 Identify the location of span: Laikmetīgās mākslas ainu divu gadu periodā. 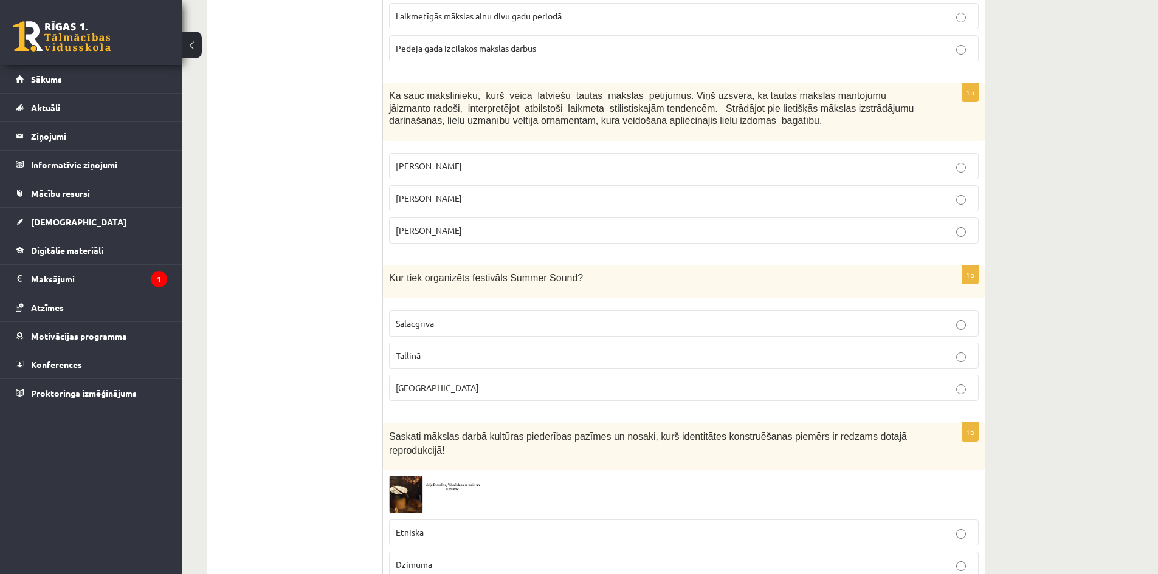
(478, 16).